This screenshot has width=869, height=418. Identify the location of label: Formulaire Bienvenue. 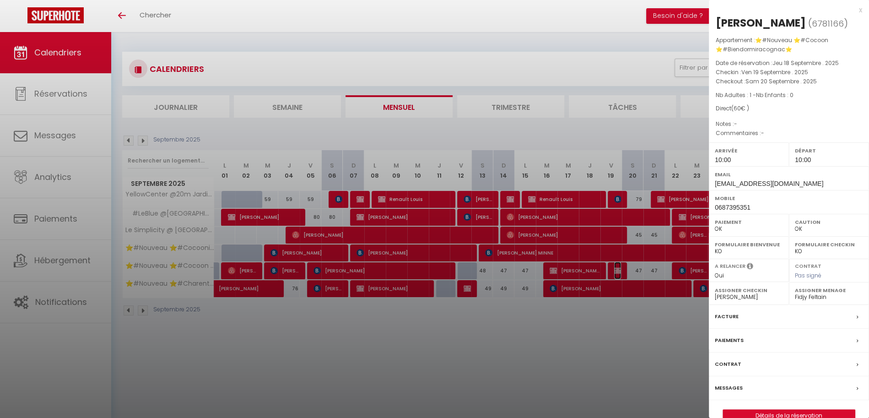
(749, 244).